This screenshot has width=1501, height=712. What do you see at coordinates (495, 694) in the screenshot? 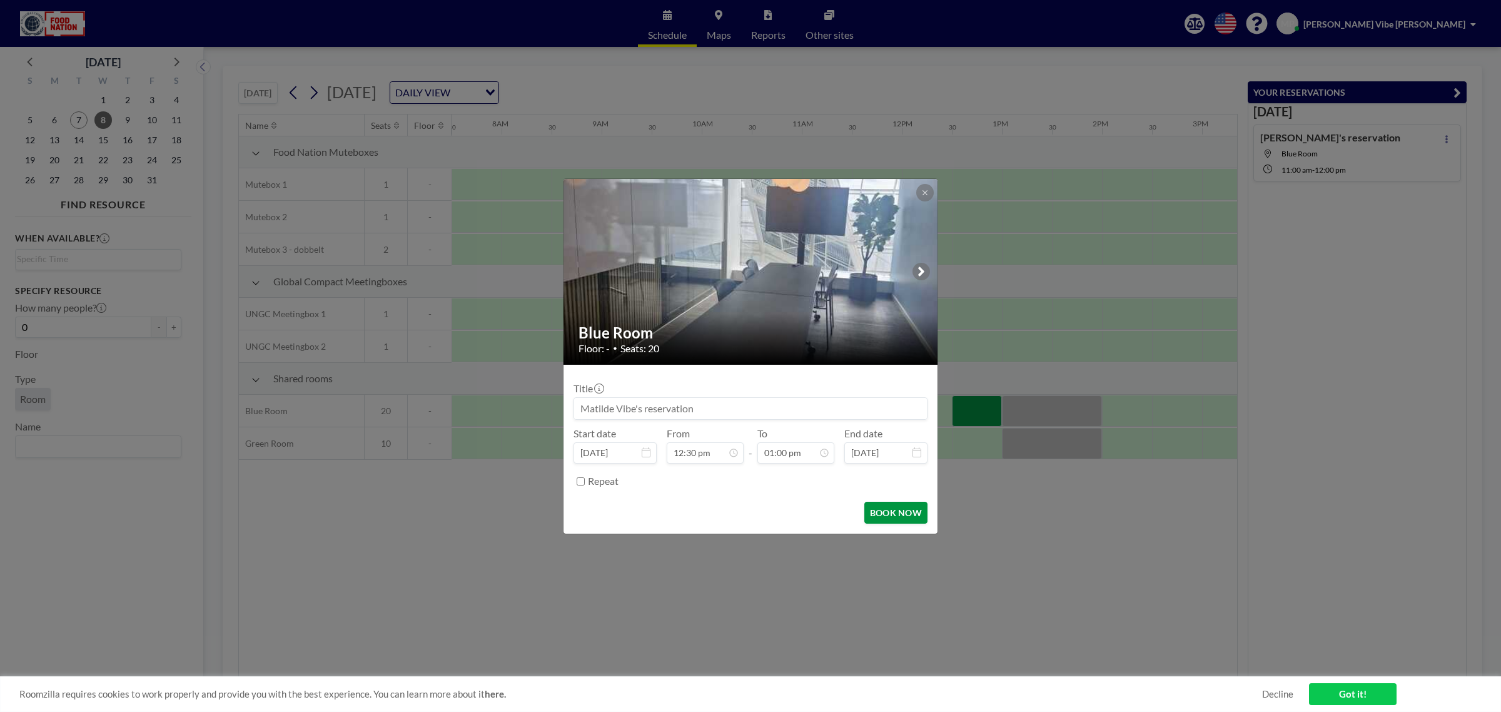
I see `a: here.` at bounding box center [495, 694].